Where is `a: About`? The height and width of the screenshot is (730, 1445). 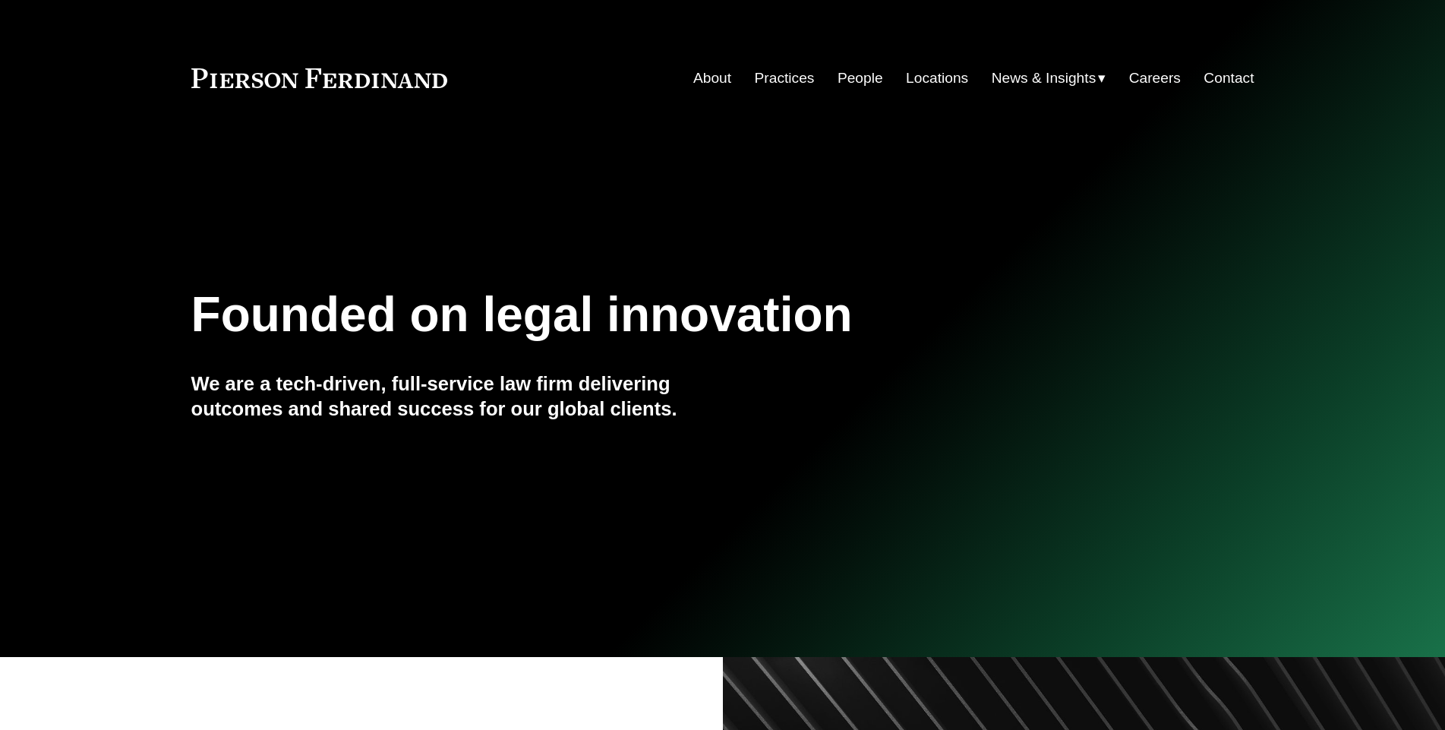 a: About is located at coordinates (712, 78).